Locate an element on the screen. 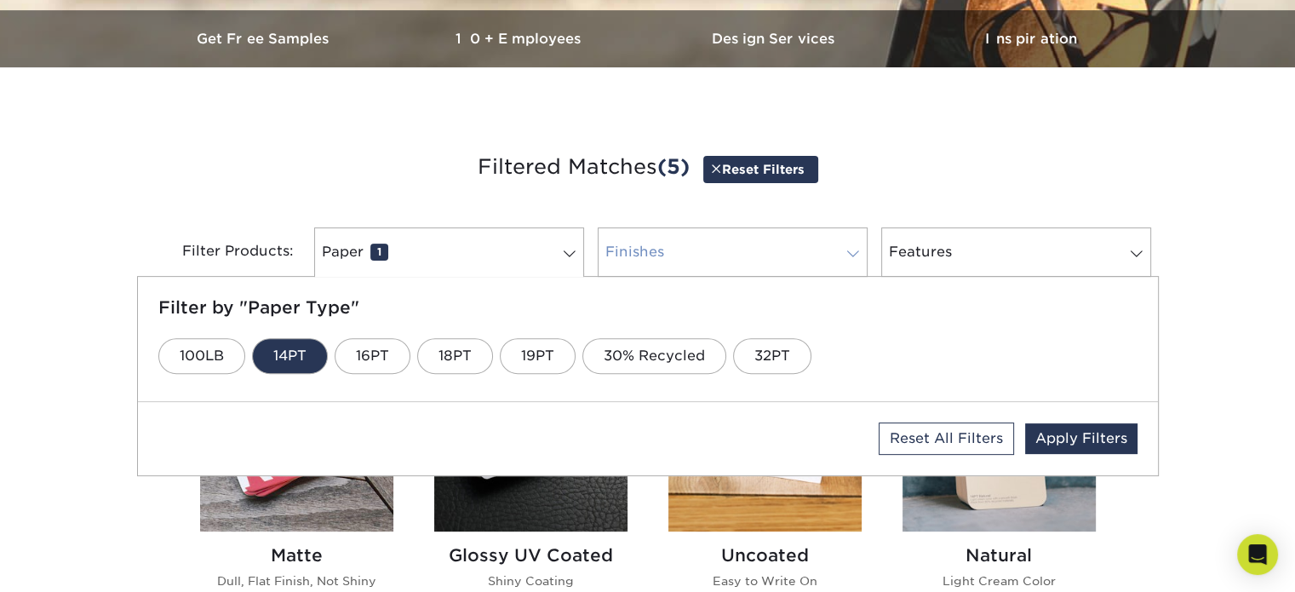  a: 100LB is located at coordinates (202, 356).